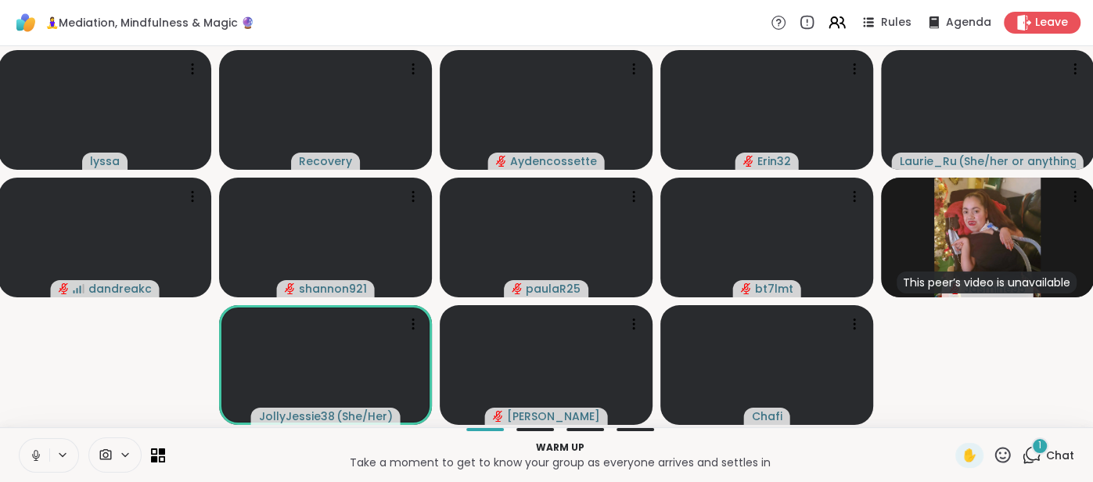 Image resolution: width=1093 pixels, height=482 pixels. Describe the element at coordinates (560, 447) in the screenshot. I see `p: Warm up` at that location.